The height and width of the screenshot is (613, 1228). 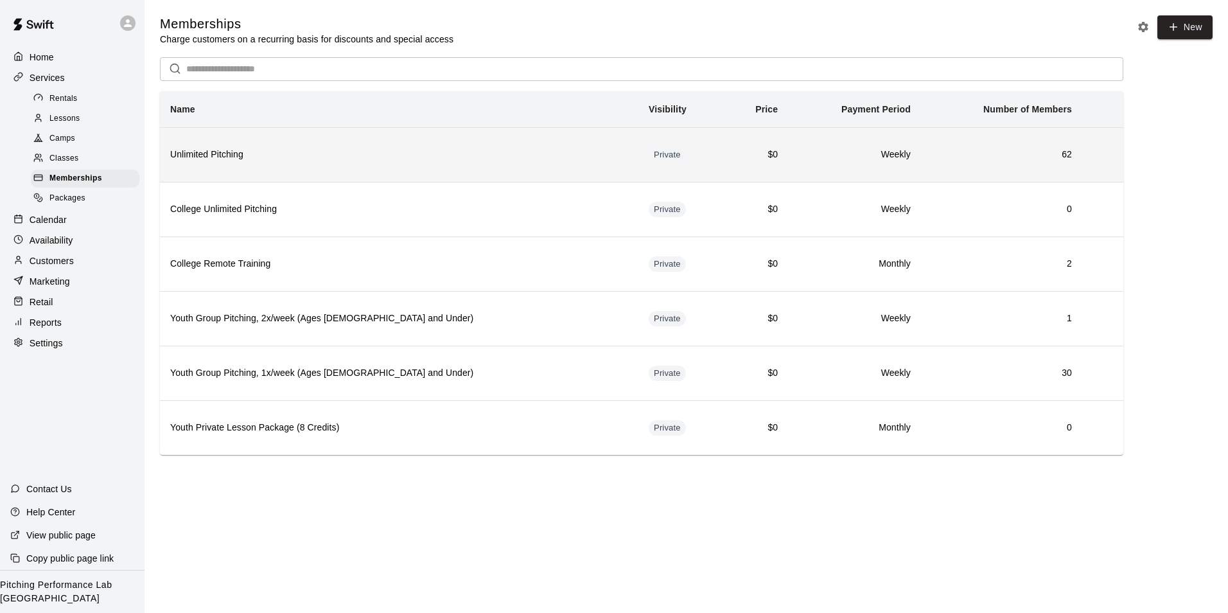 I want to click on a: Marketing, so click(x=72, y=281).